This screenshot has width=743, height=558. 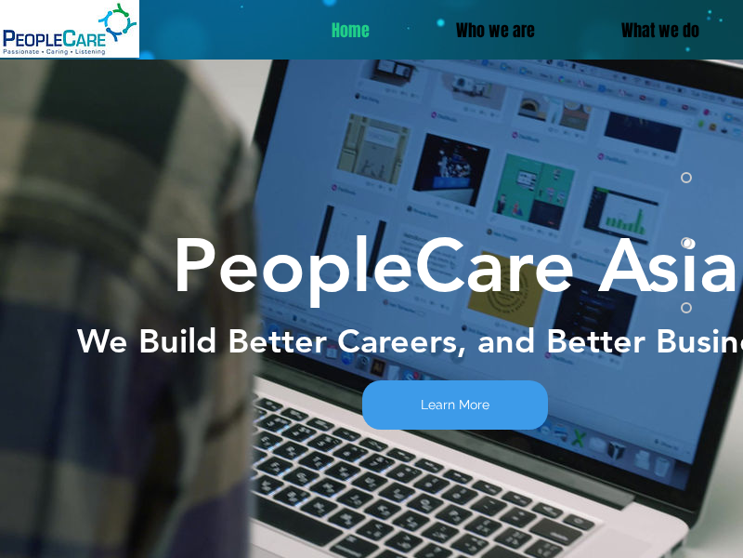 What do you see at coordinates (495, 31) in the screenshot?
I see `a: Who we are` at bounding box center [495, 31].